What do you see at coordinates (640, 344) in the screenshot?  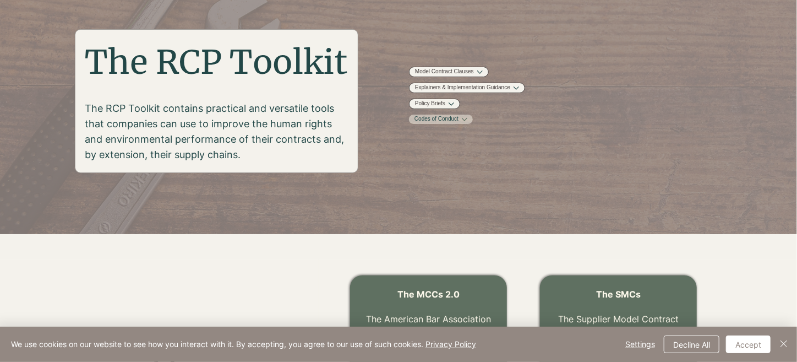 I see `span: Settings` at bounding box center [640, 344].